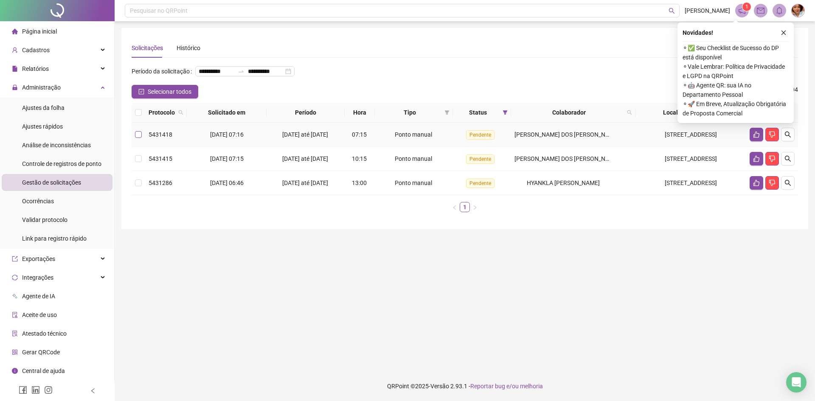  Describe the element at coordinates (41, 87) in the screenshot. I see `span: Administração` at that location.